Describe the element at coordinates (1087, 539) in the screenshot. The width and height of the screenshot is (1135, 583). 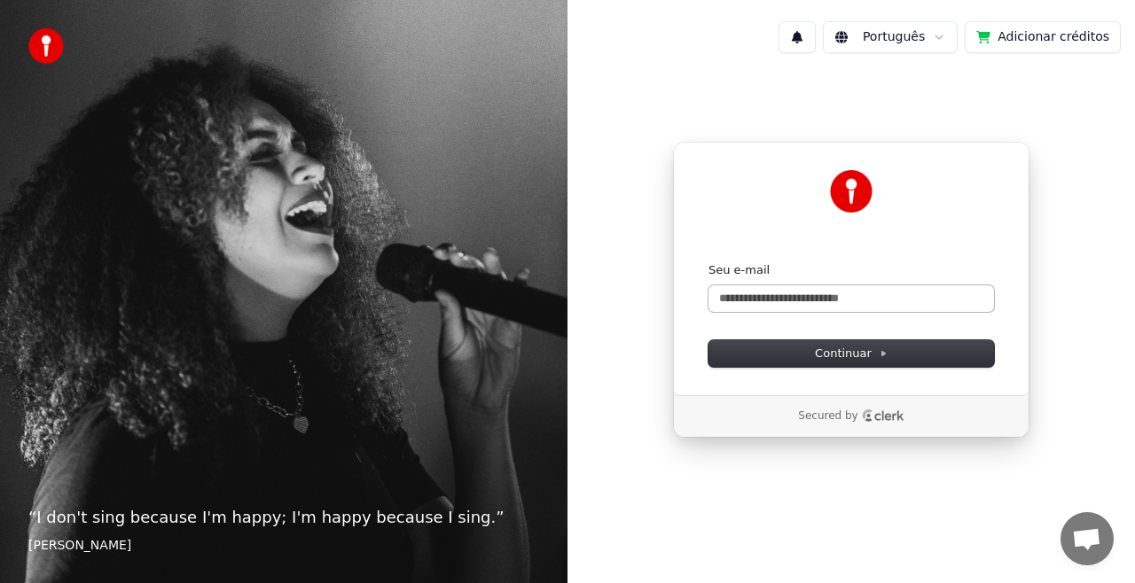
I see `a: Bate-papo aberto` at that location.